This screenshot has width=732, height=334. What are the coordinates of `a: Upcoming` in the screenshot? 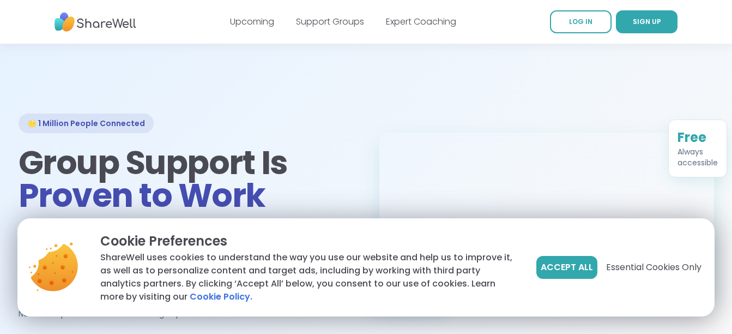 It's located at (252, 21).